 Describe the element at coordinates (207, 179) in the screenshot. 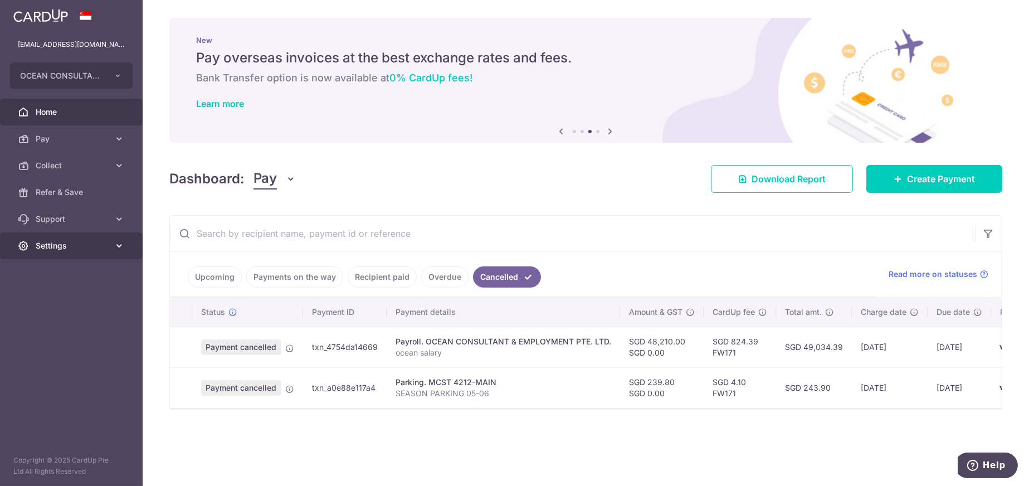

I see `h4: Dashboard:` at that location.